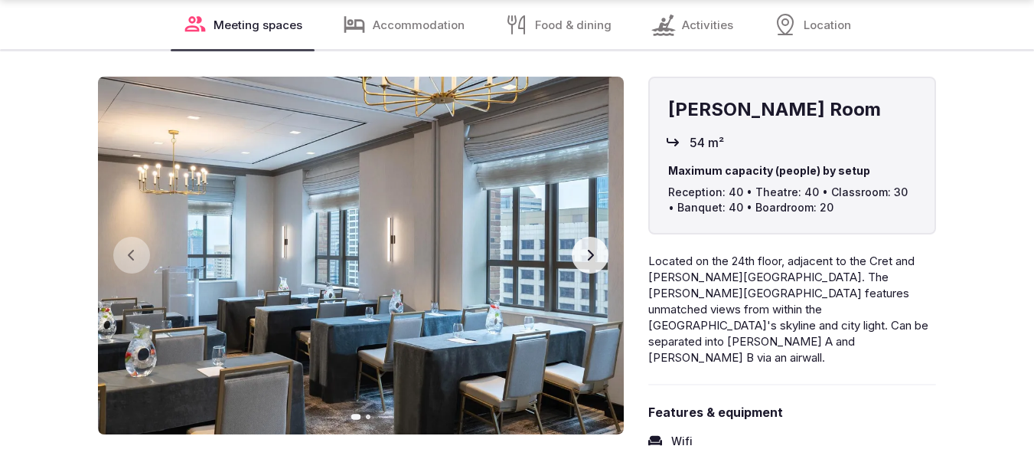  I want to click on span: Reception: 40 • Theatre: 40 • Classroom: 30 • Banquet: 40 • Boardroom: 20, so click(792, 199).